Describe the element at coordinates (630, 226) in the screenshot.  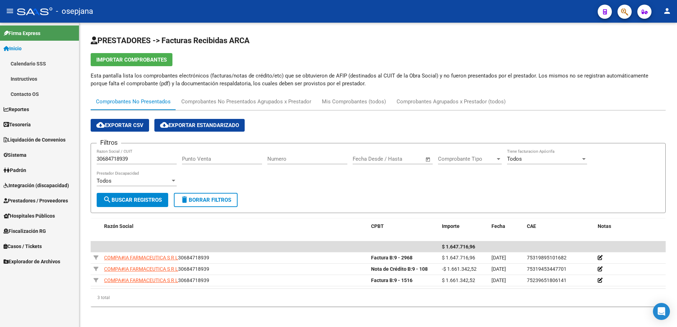
I see `datatable-header-cell: Notas` at that location.